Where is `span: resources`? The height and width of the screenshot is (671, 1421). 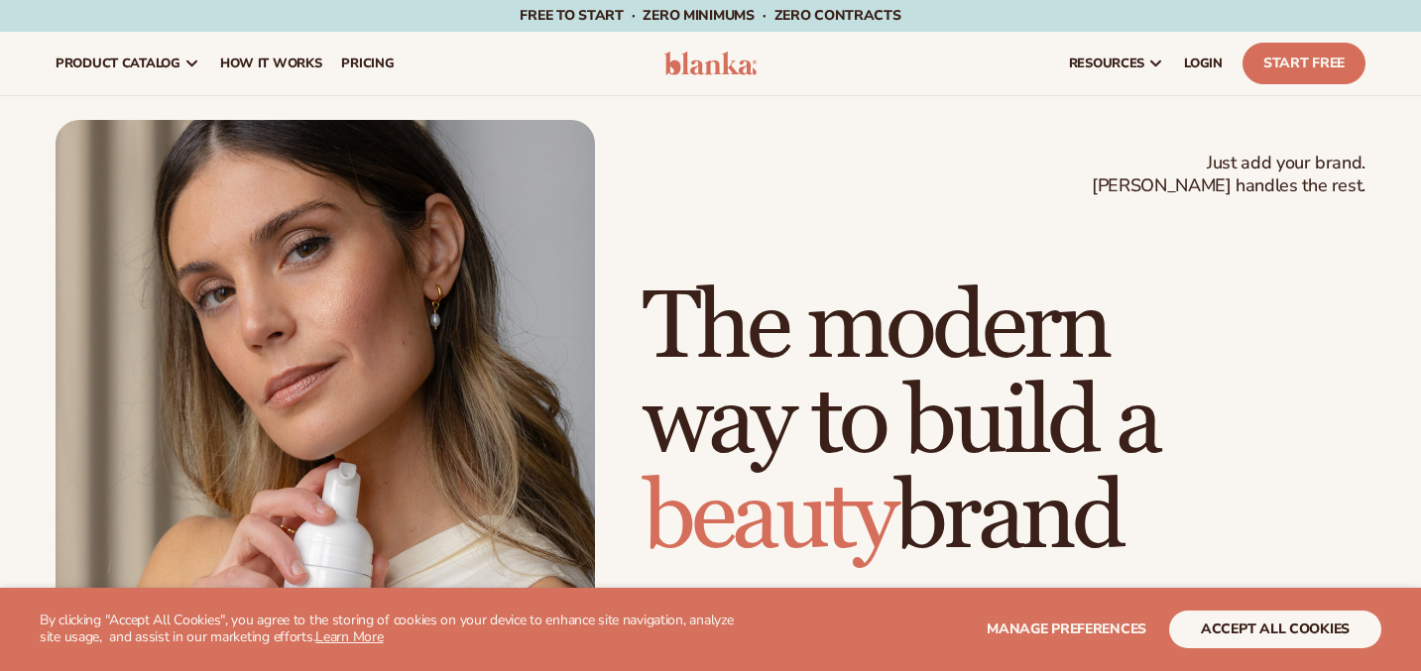 span: resources is located at coordinates (1107, 63).